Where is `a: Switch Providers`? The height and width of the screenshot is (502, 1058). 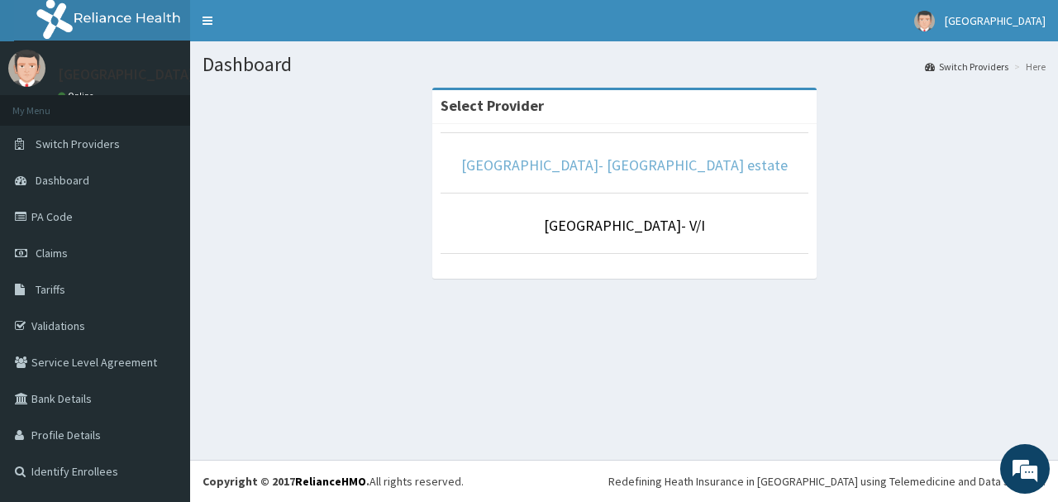 a: Switch Providers is located at coordinates (966, 66).